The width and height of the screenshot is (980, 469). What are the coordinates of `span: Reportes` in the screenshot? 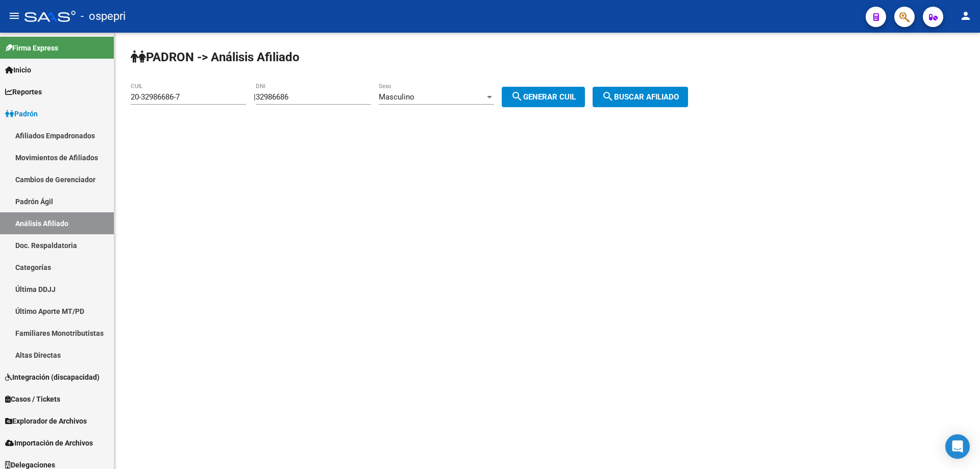 It's located at (23, 92).